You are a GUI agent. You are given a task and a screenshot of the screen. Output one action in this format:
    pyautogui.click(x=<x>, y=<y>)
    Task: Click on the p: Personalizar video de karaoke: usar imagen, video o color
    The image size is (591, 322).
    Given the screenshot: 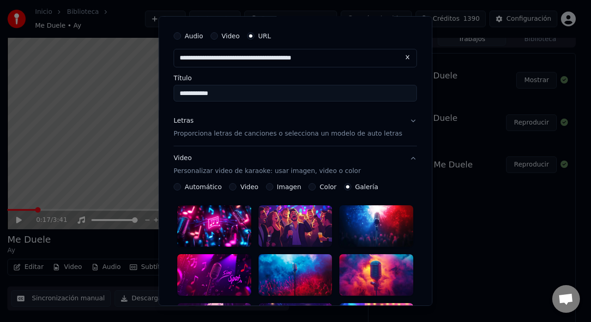 What is the action you would take?
    pyautogui.click(x=267, y=171)
    